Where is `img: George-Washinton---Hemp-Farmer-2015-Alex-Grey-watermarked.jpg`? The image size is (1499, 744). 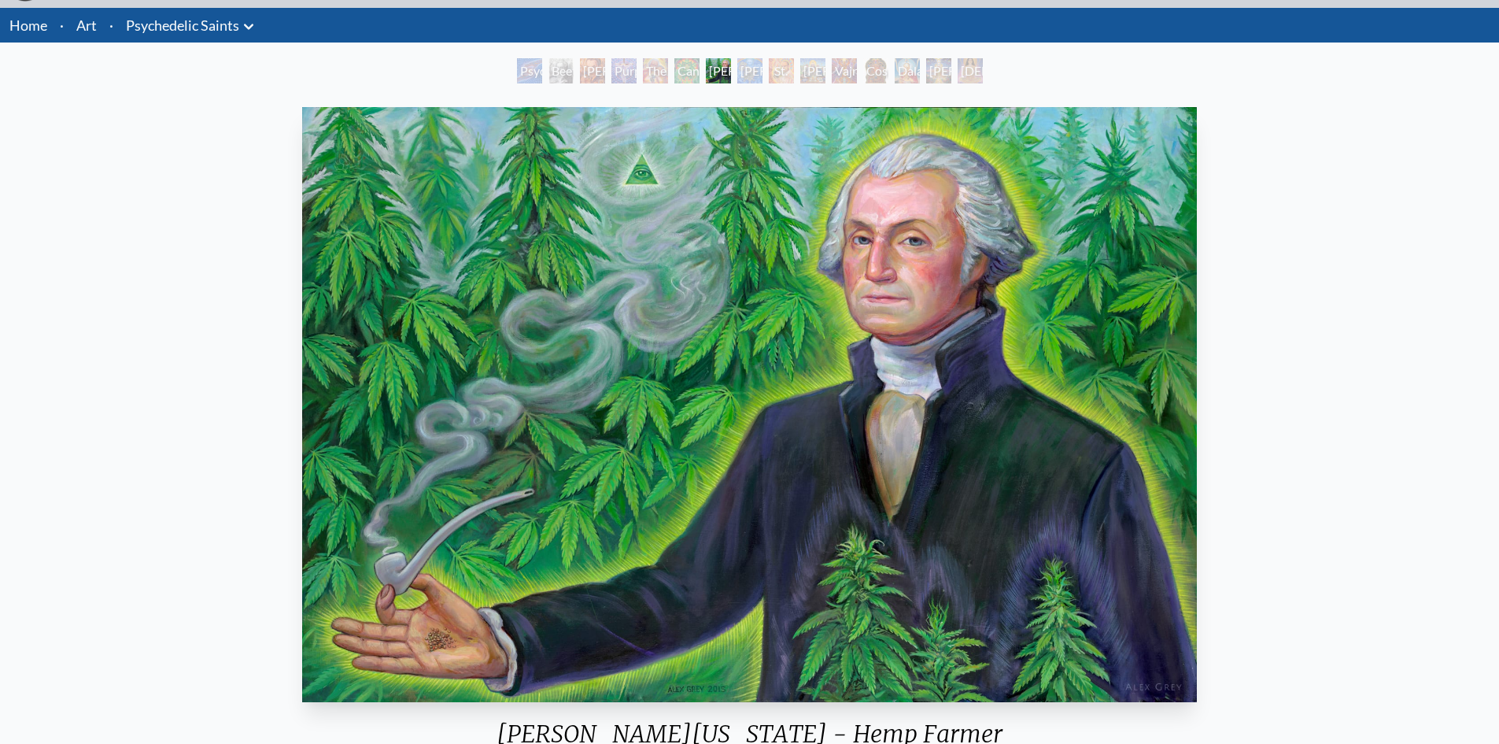 img: George-Washinton---Hemp-Farmer-2015-Alex-Grey-watermarked.jpg is located at coordinates (750, 404).